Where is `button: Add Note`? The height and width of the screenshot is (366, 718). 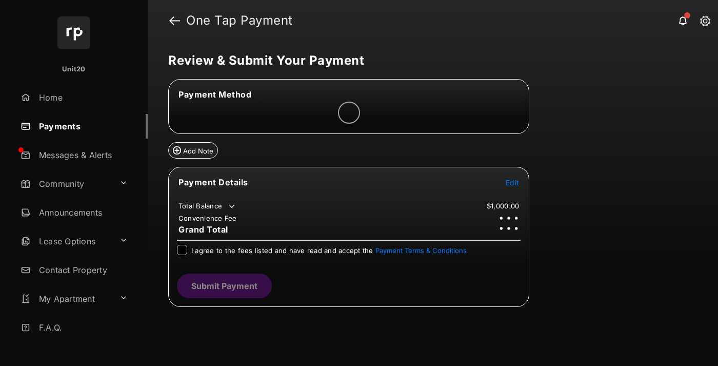
button: Add Note is located at coordinates (193, 150).